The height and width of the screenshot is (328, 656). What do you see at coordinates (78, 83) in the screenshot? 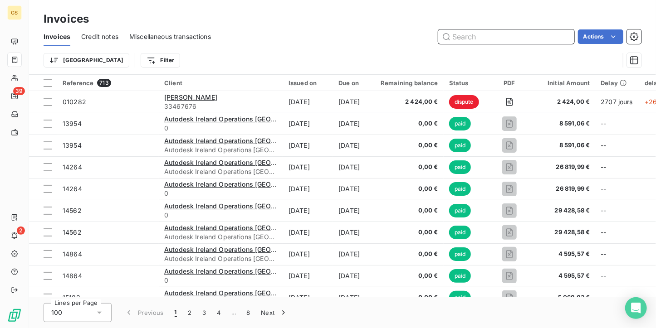
I see `span: Reference` at bounding box center [78, 83].